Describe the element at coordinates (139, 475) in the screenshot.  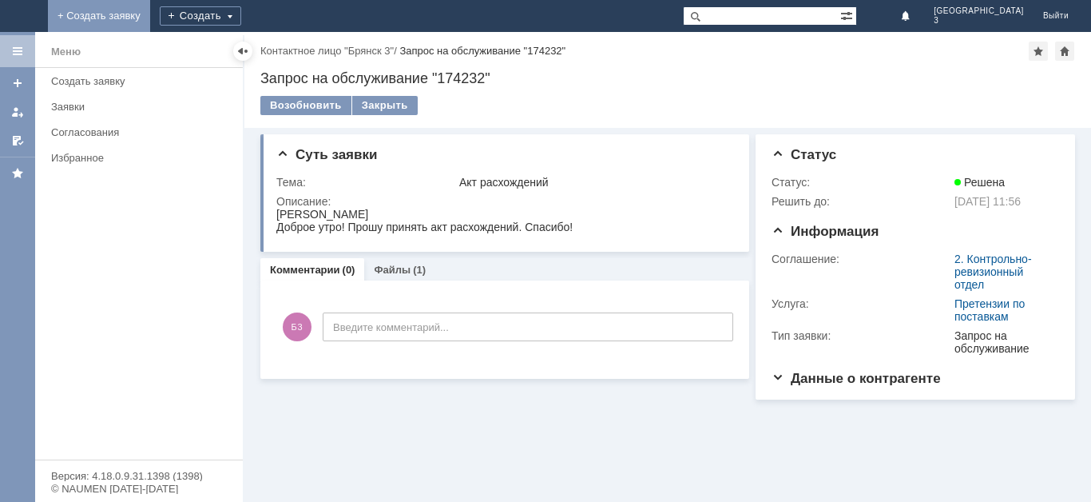
I see `div: Версия: 4.18.0.9.31.1398 (1398)` at that location.